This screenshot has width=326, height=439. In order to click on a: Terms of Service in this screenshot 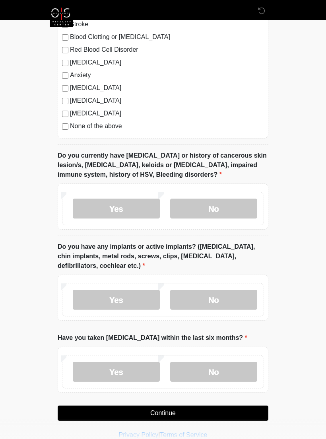, I will do `click(183, 434)`.